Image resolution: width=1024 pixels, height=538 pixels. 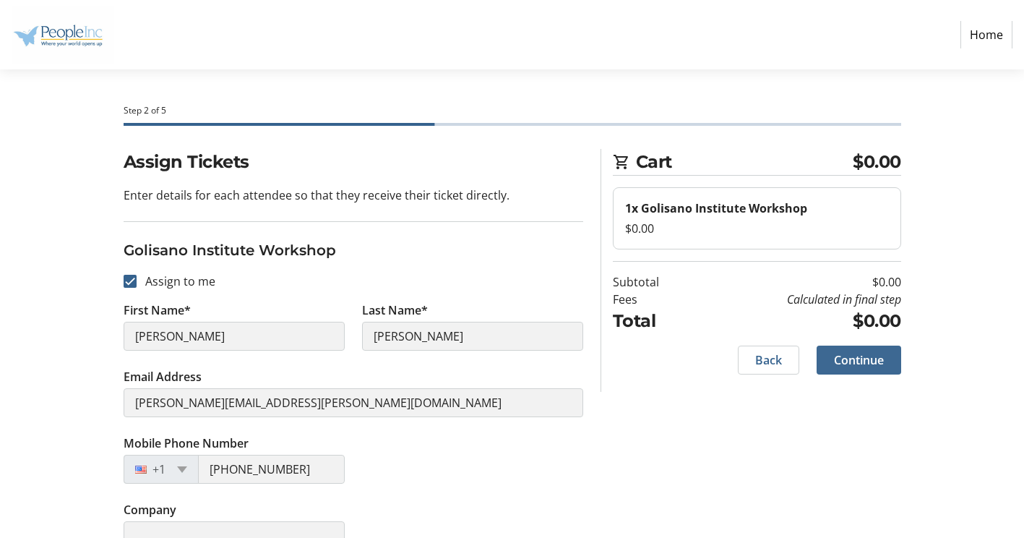 What do you see at coordinates (63, 35) in the screenshot?
I see `img: People Inc.'s Logo` at bounding box center [63, 35].